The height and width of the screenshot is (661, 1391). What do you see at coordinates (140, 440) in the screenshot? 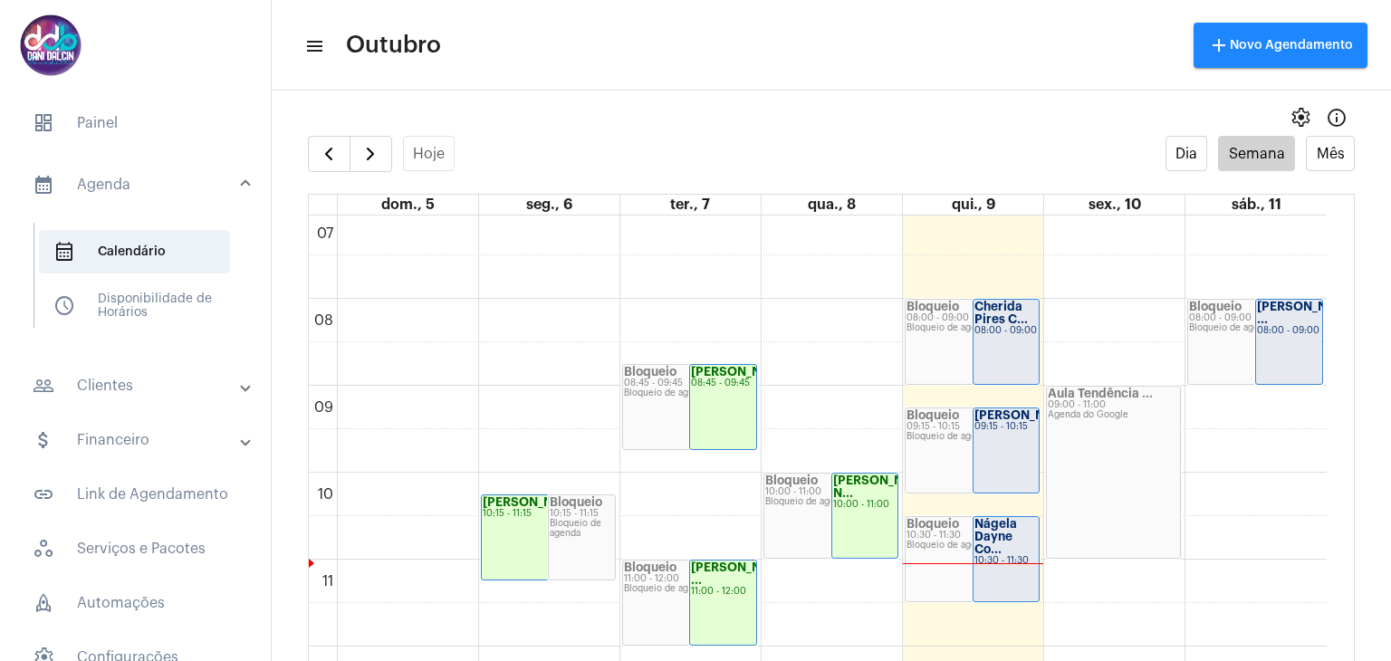
I see `mat-expansion-panel-header: sidenav iconFinanceiro` at bounding box center [140, 440].